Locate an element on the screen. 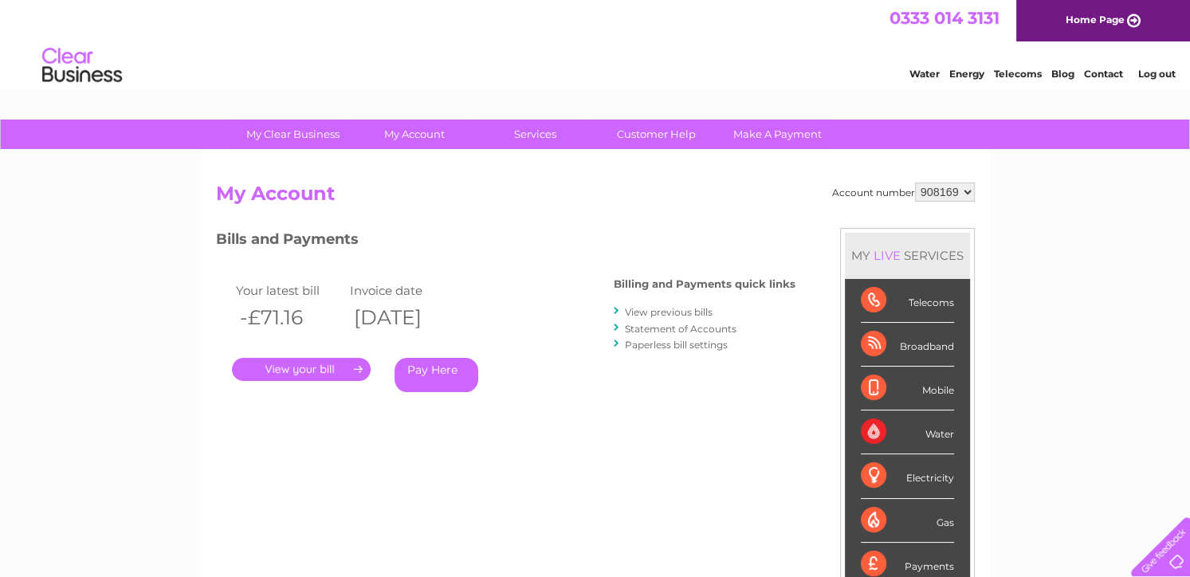 Image resolution: width=1190 pixels, height=577 pixels. div: Telecoms is located at coordinates (907, 301).